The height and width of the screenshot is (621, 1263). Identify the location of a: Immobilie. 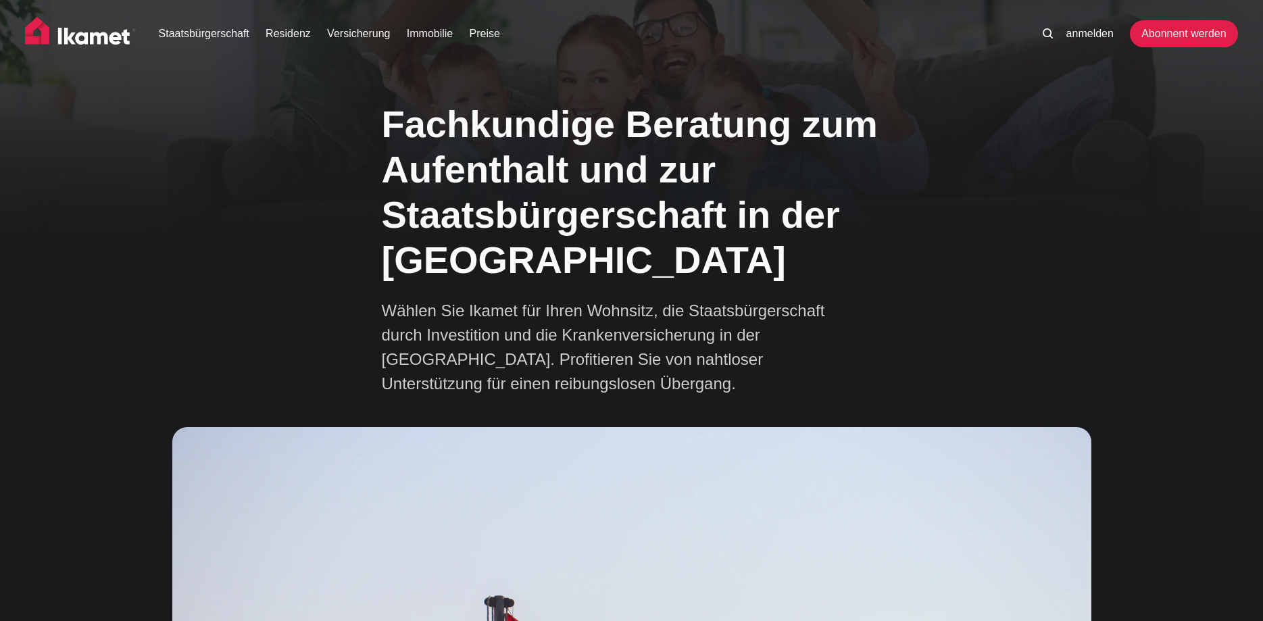
(430, 34).